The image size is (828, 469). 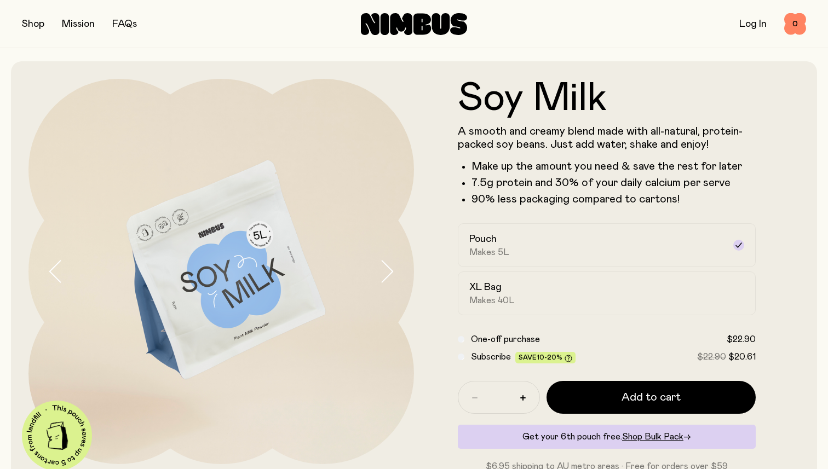 What do you see at coordinates (651, 398) in the screenshot?
I see `span: Add to cart` at bounding box center [651, 398].